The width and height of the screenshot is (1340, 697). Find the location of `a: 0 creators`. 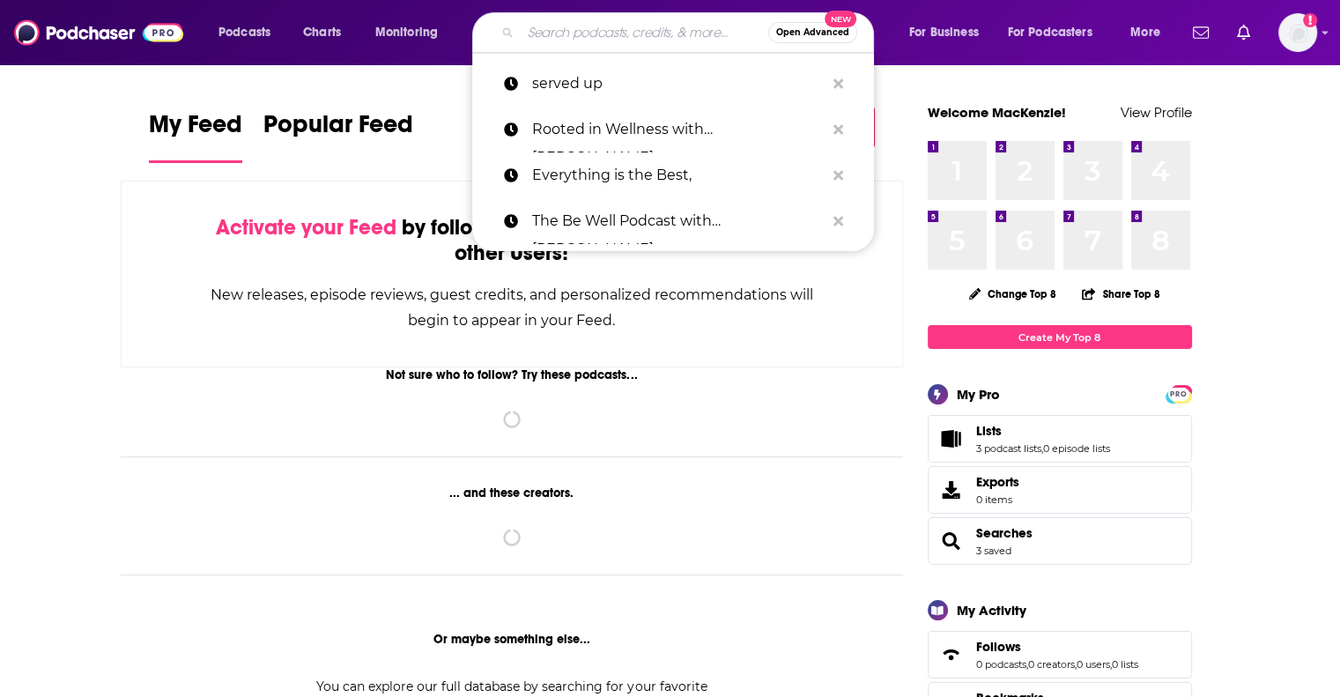

a: 0 creators is located at coordinates (1051, 664).